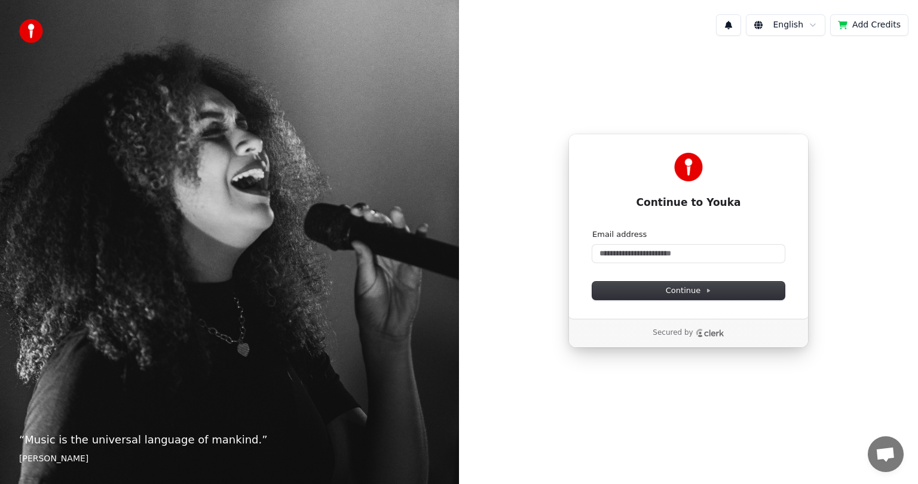  Describe the element at coordinates (885, 455) in the screenshot. I see `div: Open chat` at that location.